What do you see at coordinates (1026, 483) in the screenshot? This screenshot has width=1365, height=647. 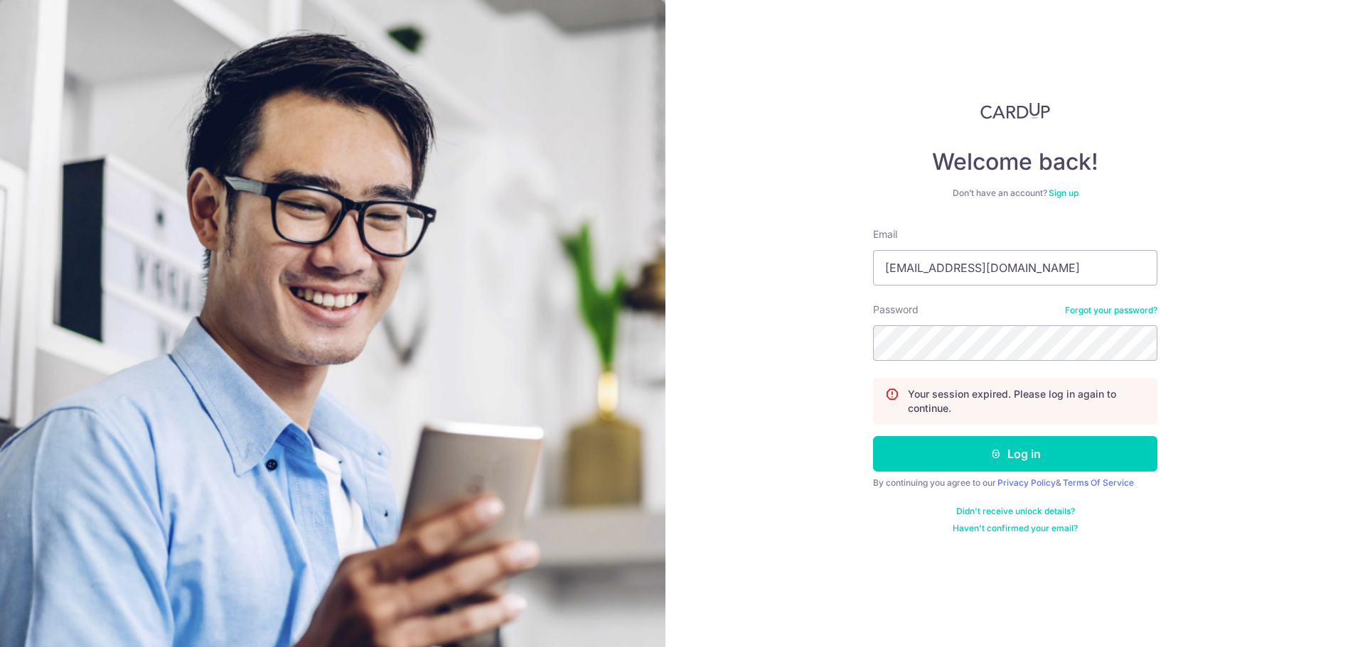 I see `a: Privacy Policy` at bounding box center [1026, 483].